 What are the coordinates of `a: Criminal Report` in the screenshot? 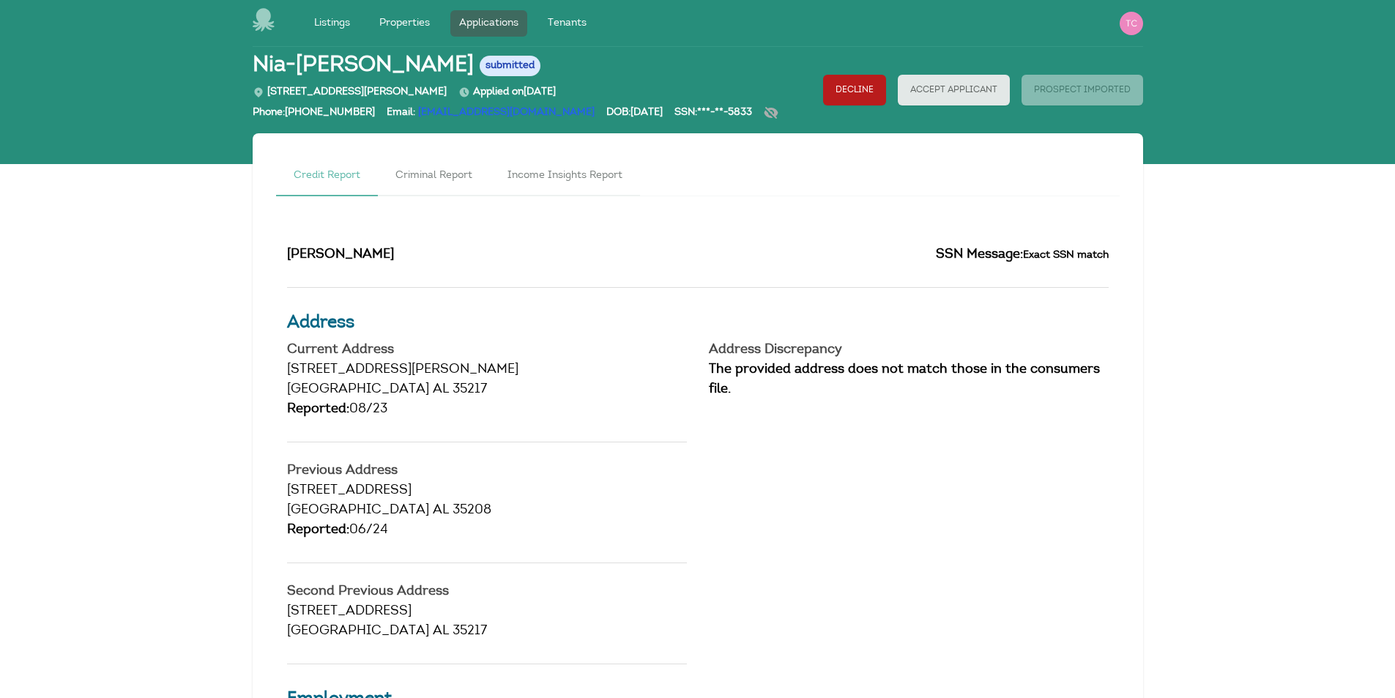 It's located at (434, 177).